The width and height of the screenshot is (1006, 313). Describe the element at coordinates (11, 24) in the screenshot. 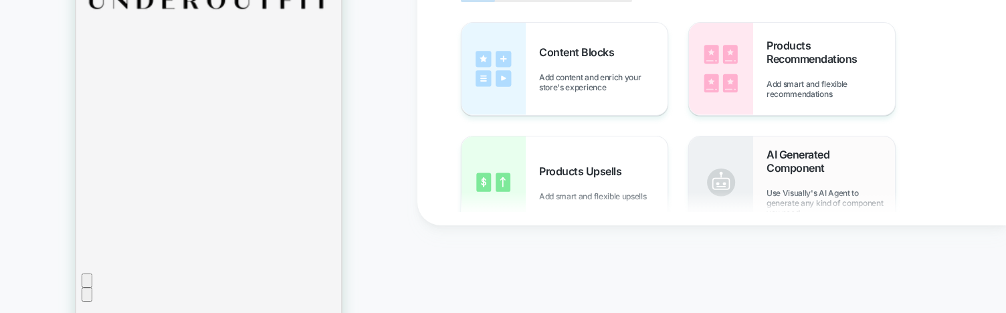

I see `button: Open menu` at that location.